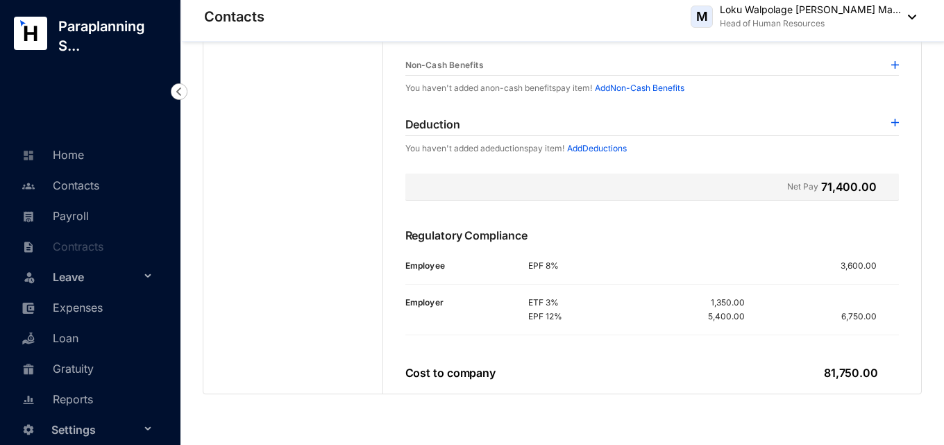  What do you see at coordinates (96, 277) in the screenshot?
I see `span: Leave` at bounding box center [96, 277].